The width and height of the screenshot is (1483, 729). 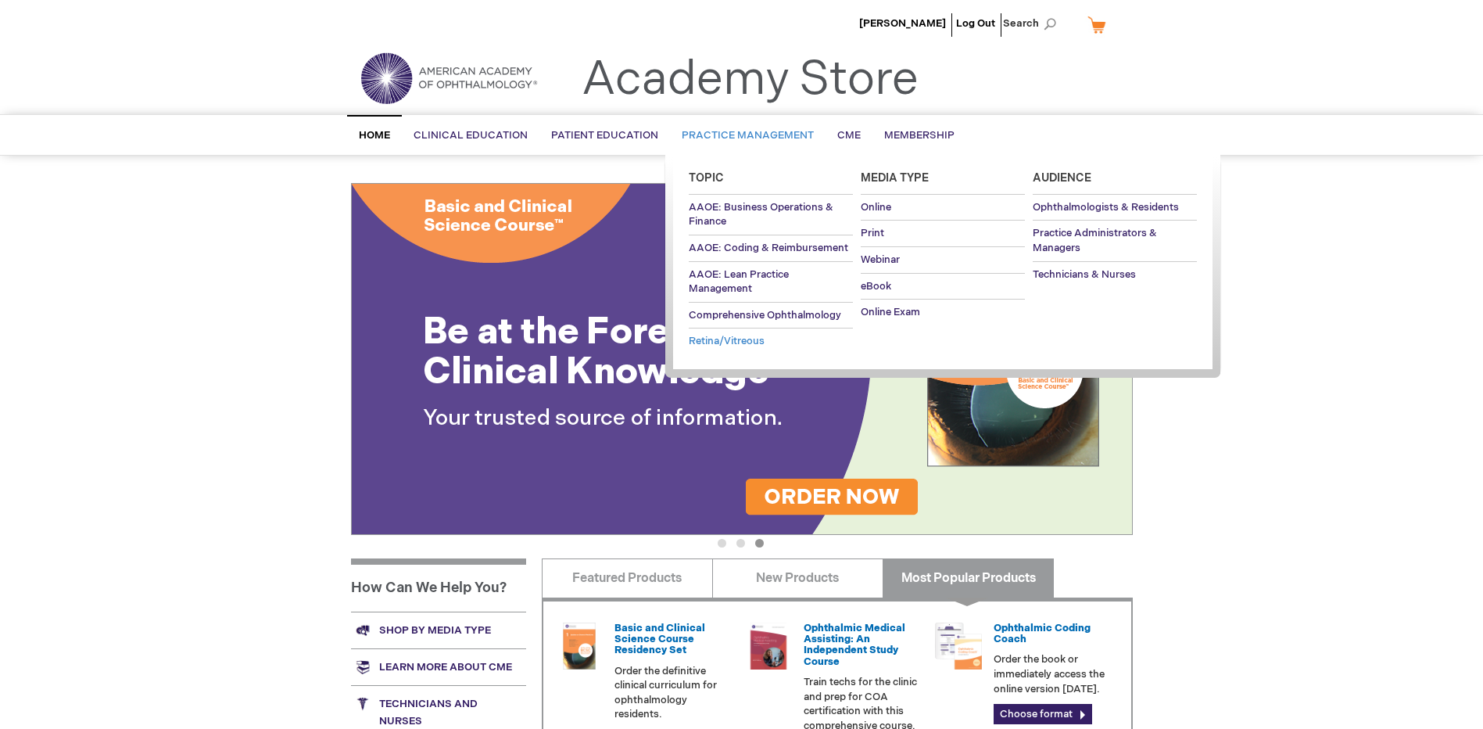 I want to click on span: AAOE: Business Operations & Finance, so click(x=761, y=214).